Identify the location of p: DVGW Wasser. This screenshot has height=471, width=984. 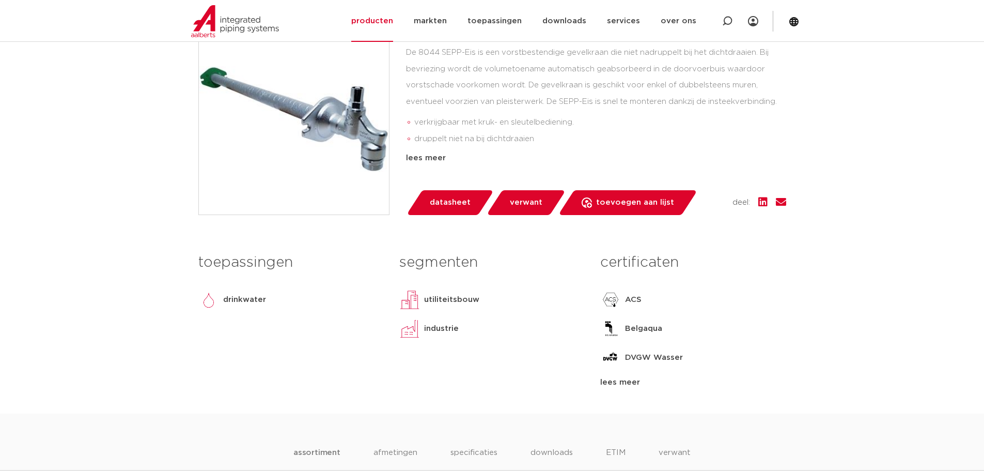
(654, 357).